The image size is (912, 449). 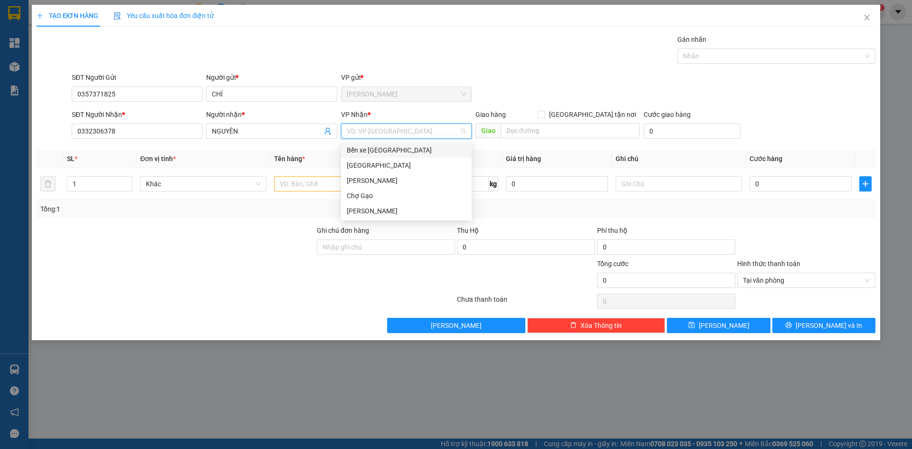 What do you see at coordinates (666, 232) in the screenshot?
I see `div: Phí thu hộ` at bounding box center [666, 232].